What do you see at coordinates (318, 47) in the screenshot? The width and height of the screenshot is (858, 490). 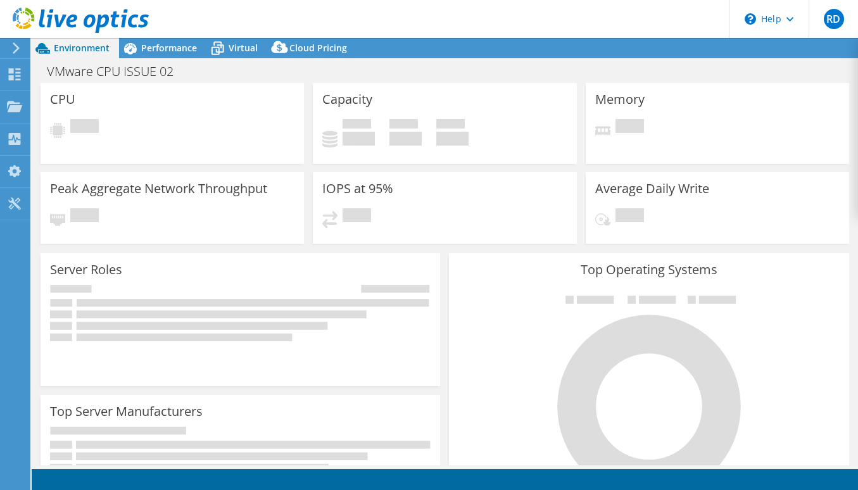 I see `span: Cloud Pricing` at bounding box center [318, 47].